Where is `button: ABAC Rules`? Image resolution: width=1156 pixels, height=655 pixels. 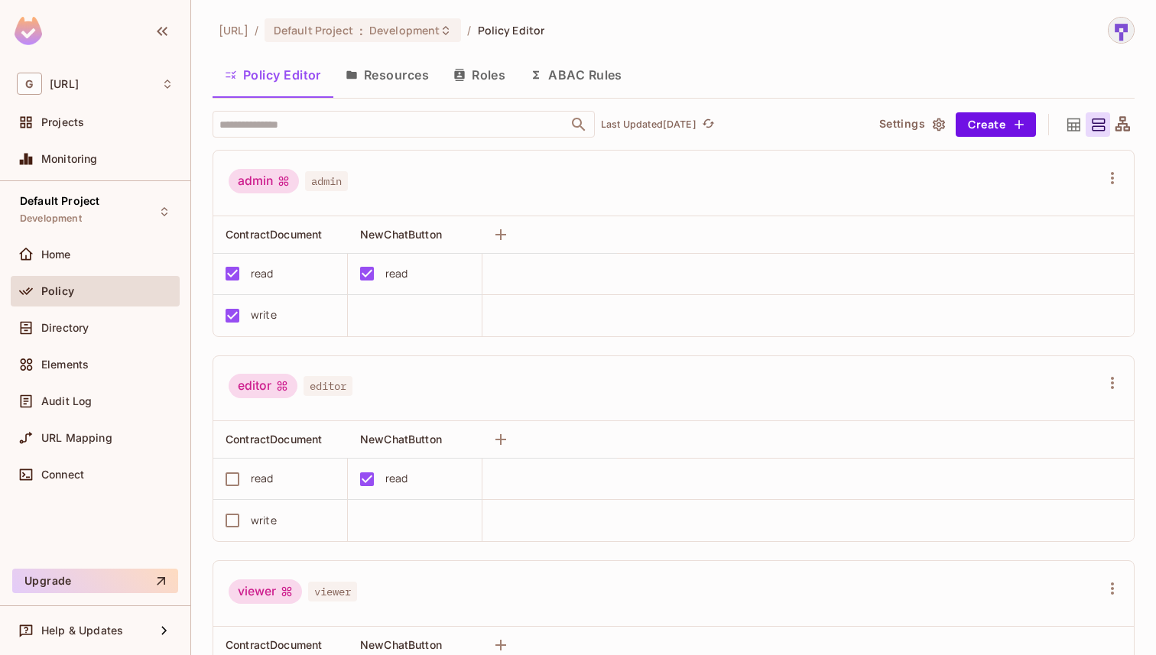
button: ABAC Rules is located at coordinates (576, 75).